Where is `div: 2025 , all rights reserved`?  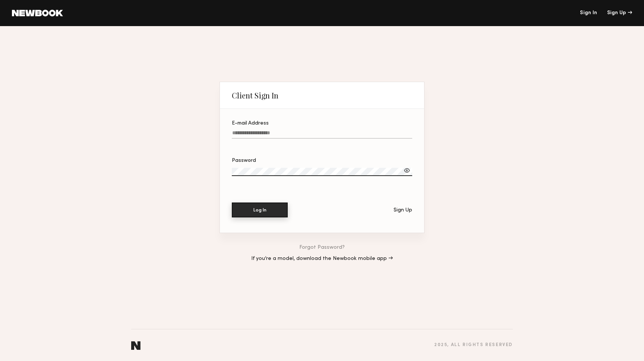 div: 2025 , all rights reserved is located at coordinates (473, 345).